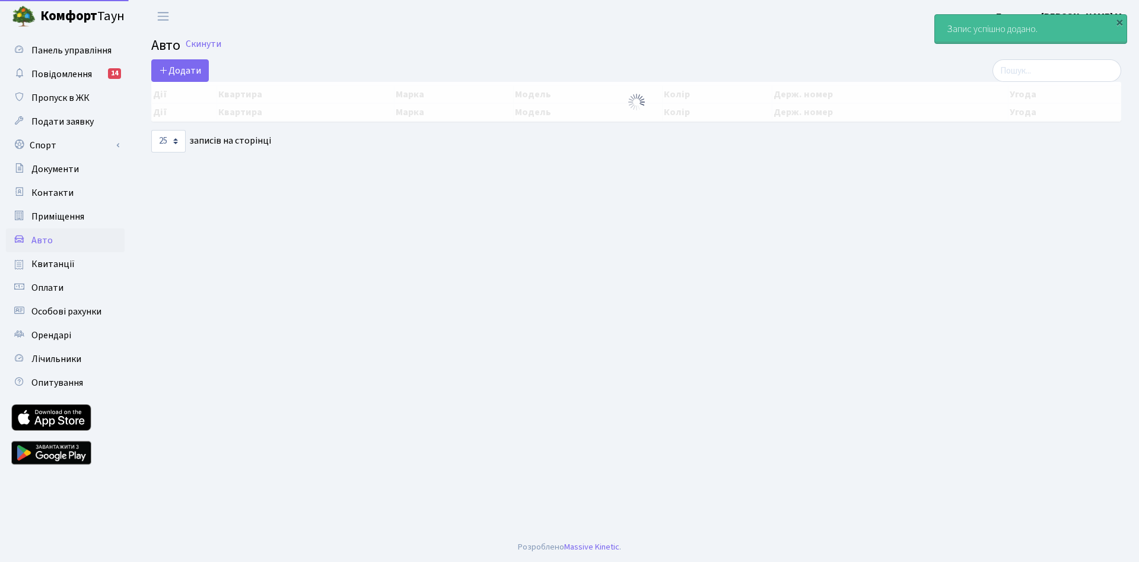  Describe the element at coordinates (65, 240) in the screenshot. I see `a: Авто` at that location.